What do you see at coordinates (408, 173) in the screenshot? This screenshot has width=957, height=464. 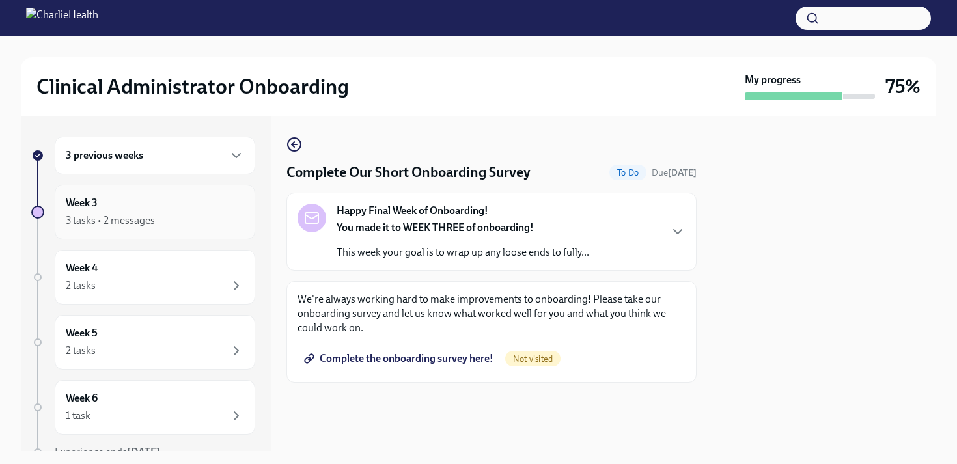 I see `h4: Complete Our Short Onboarding Survey` at bounding box center [408, 173].